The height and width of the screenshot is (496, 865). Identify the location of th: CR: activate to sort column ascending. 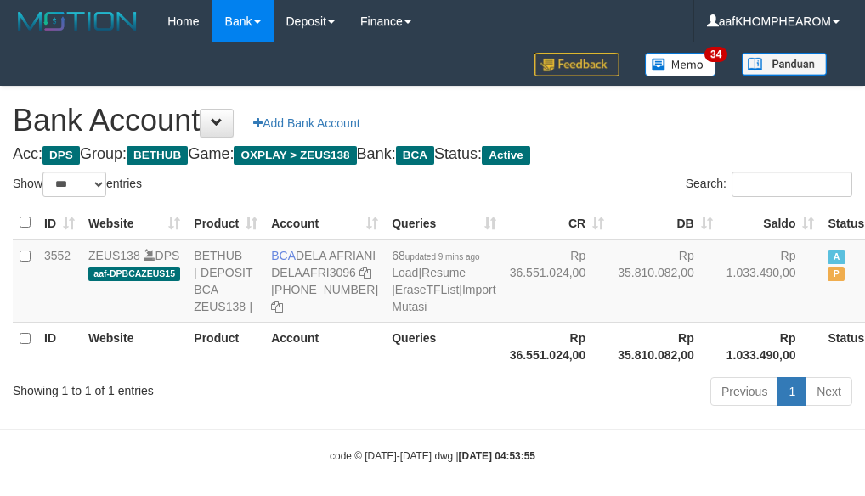
(558, 223).